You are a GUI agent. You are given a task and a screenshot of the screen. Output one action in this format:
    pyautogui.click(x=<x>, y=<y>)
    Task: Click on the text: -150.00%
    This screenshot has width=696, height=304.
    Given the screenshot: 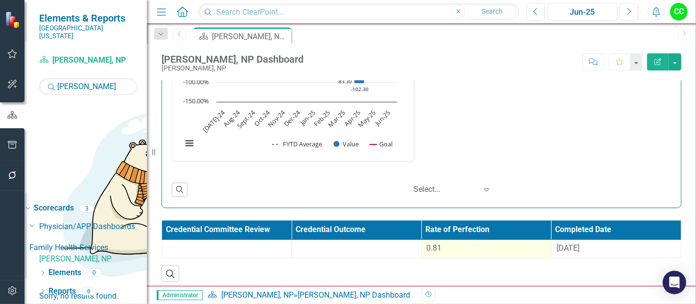 What is the action you would take?
    pyautogui.click(x=196, y=101)
    